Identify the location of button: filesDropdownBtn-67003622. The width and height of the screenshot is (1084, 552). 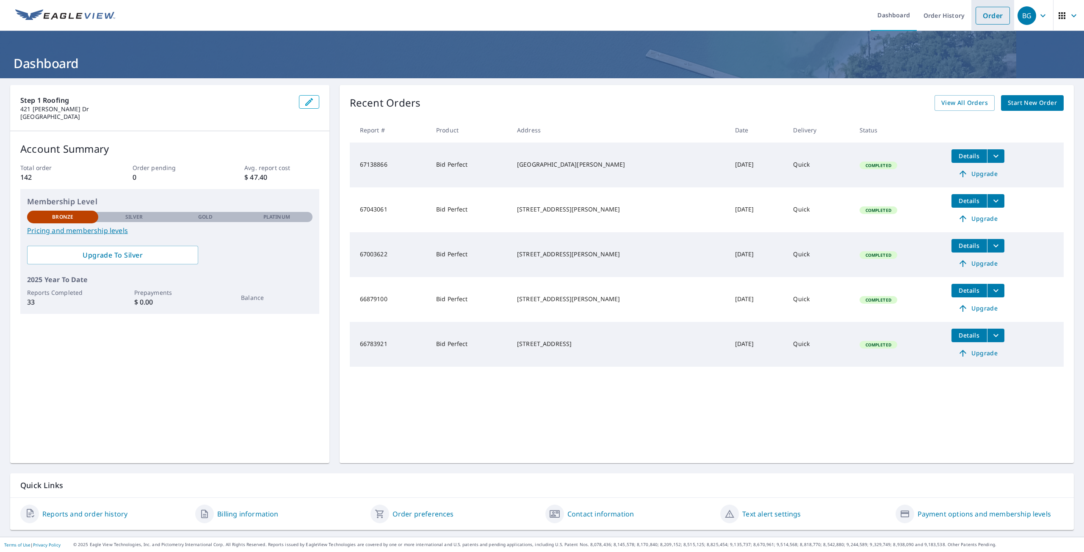
(995, 246).